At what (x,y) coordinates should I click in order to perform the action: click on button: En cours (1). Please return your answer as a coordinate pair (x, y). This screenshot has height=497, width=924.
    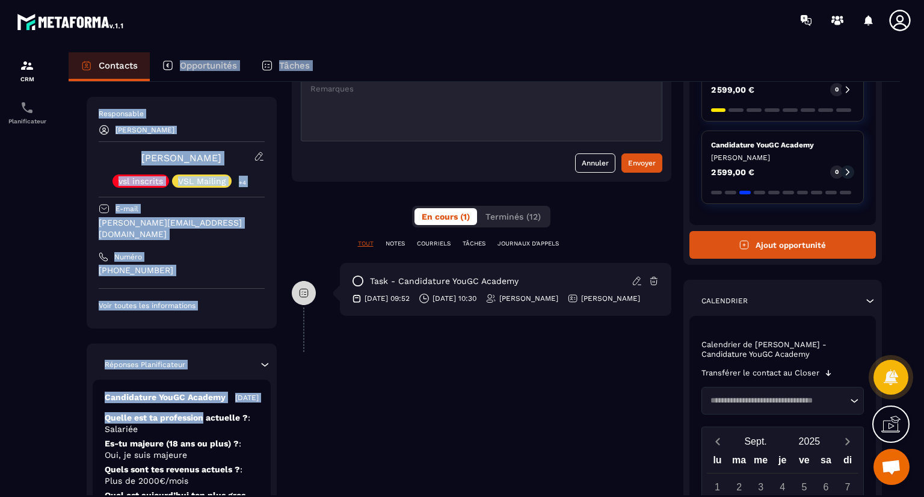
    Looking at the image, I should click on (446, 217).